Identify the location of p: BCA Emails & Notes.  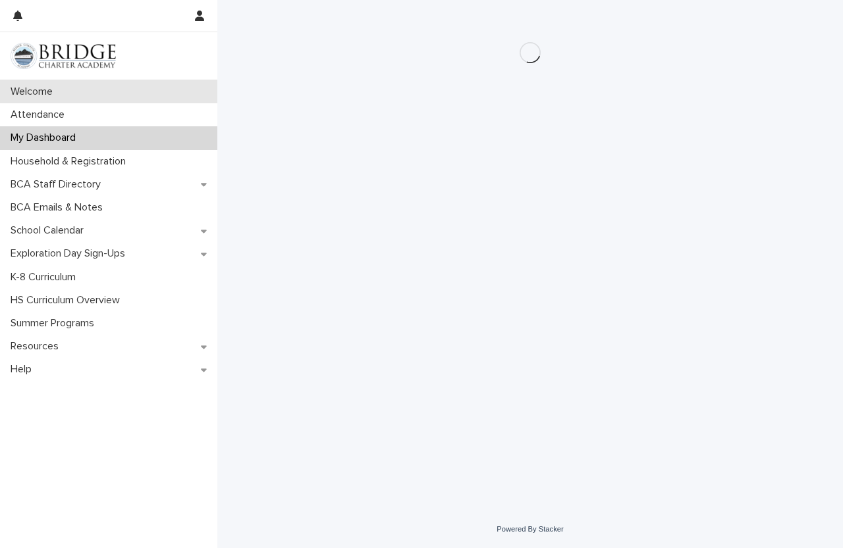
(59, 207).